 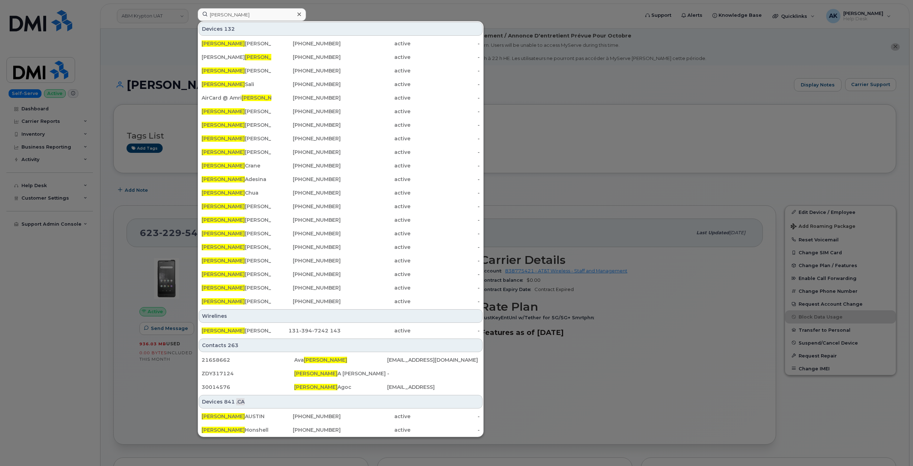 I want to click on div: Contacts, so click(x=341, y=346).